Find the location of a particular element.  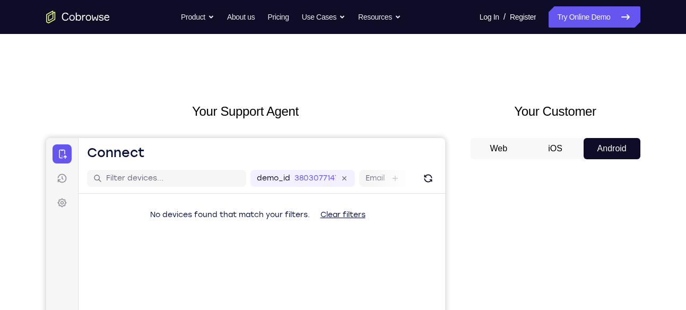

button: Clear filters is located at coordinates (296, 77).